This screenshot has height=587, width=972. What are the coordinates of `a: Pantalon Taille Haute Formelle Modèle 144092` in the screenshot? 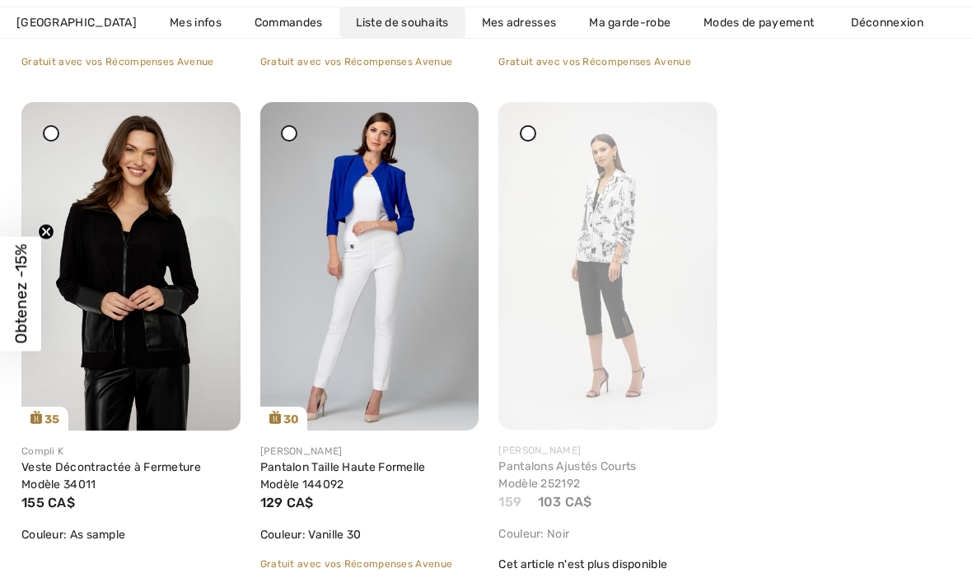 It's located at (343, 476).